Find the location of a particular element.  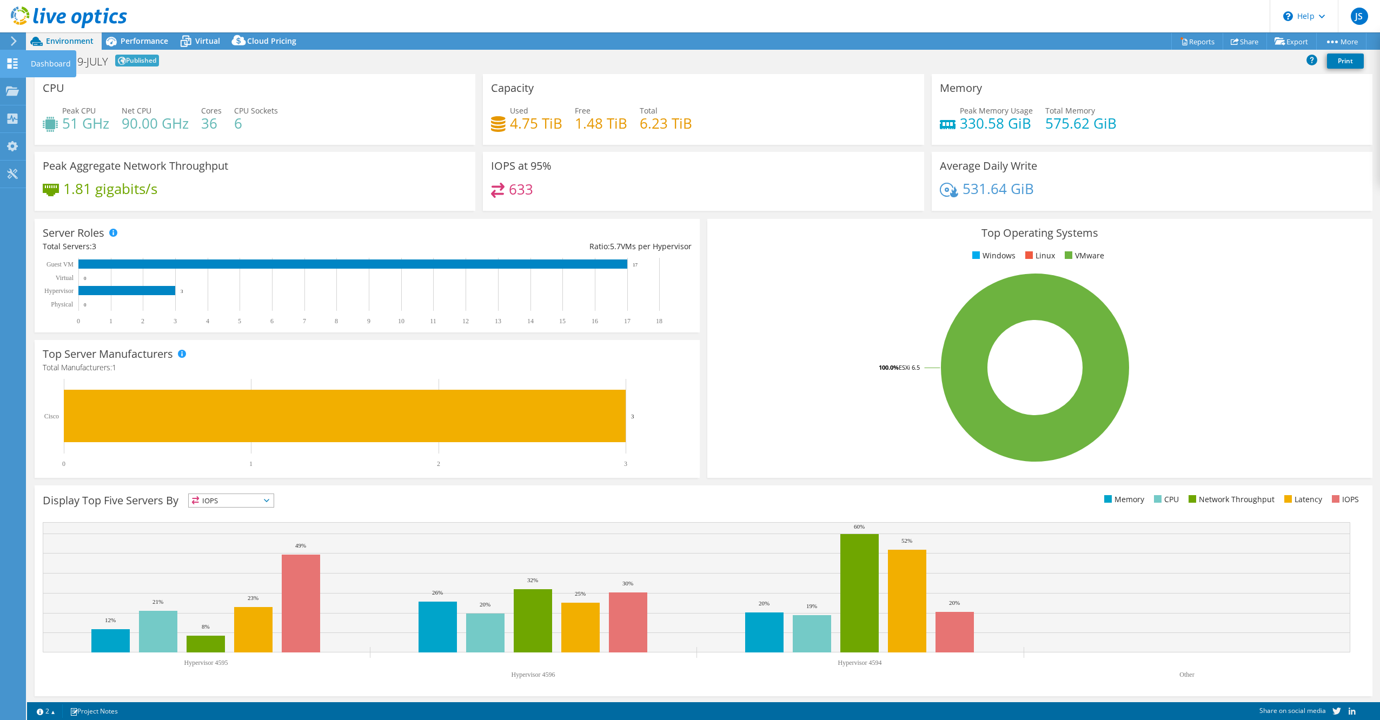

text: 15 is located at coordinates (562, 321).